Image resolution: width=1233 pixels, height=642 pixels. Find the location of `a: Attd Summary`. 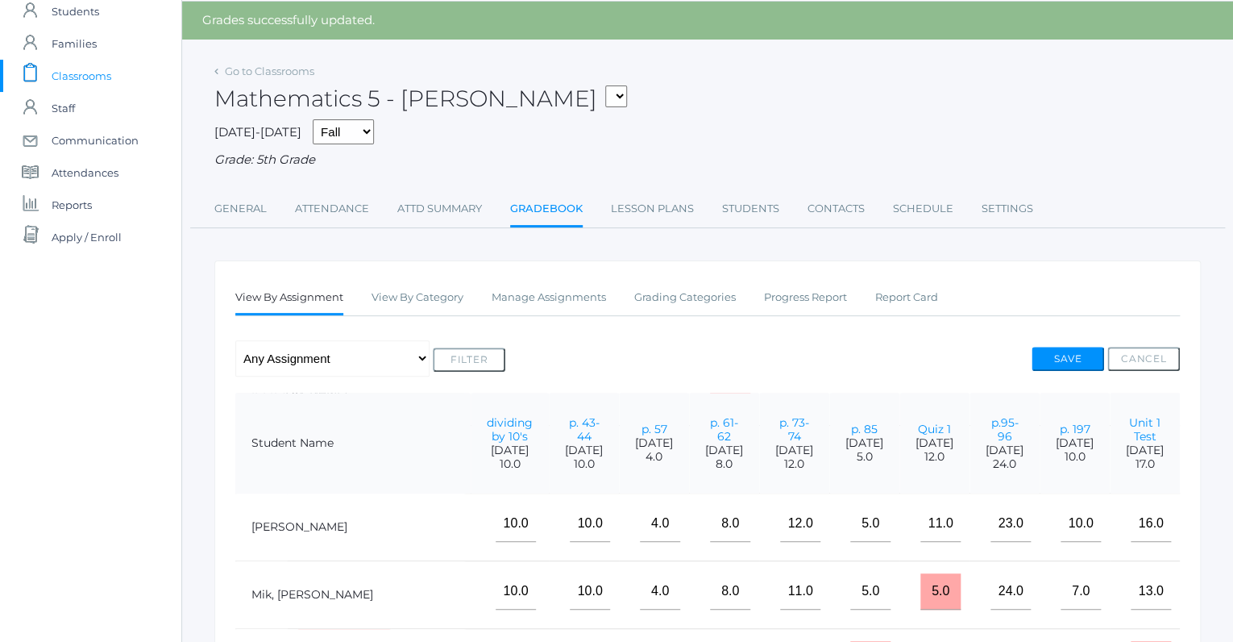

a: Attd Summary is located at coordinates (439, 209).